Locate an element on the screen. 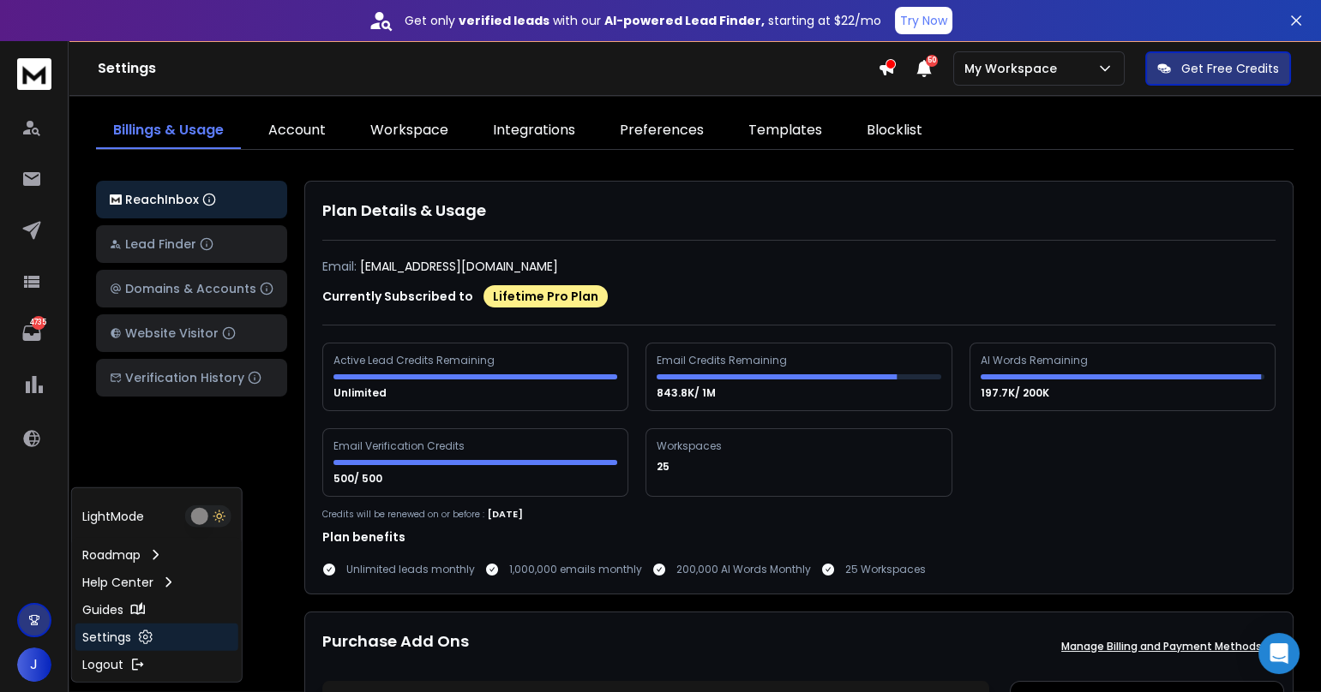 The width and height of the screenshot is (1321, 692). p: Manage Billing and Payment Methods is located at coordinates (1161, 647).